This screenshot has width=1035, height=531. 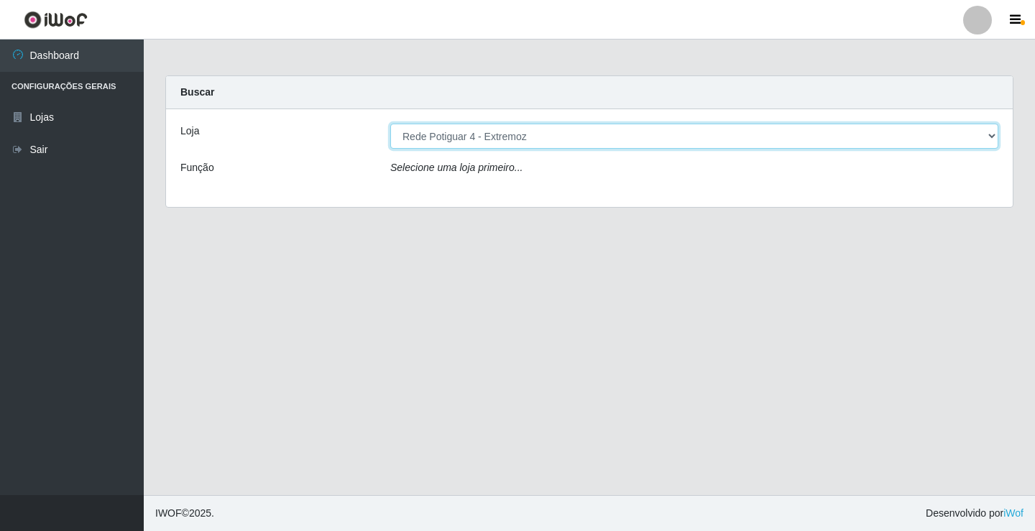 I want to click on strong: Buscar, so click(x=197, y=92).